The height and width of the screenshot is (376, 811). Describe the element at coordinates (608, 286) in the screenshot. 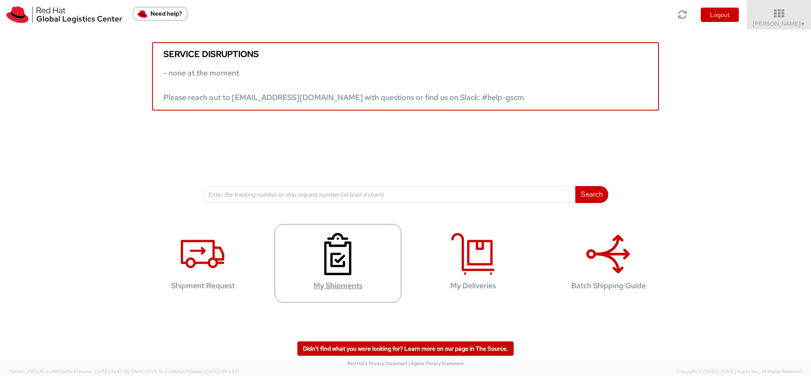

I see `h4: Batch Shipping Guide` at that location.